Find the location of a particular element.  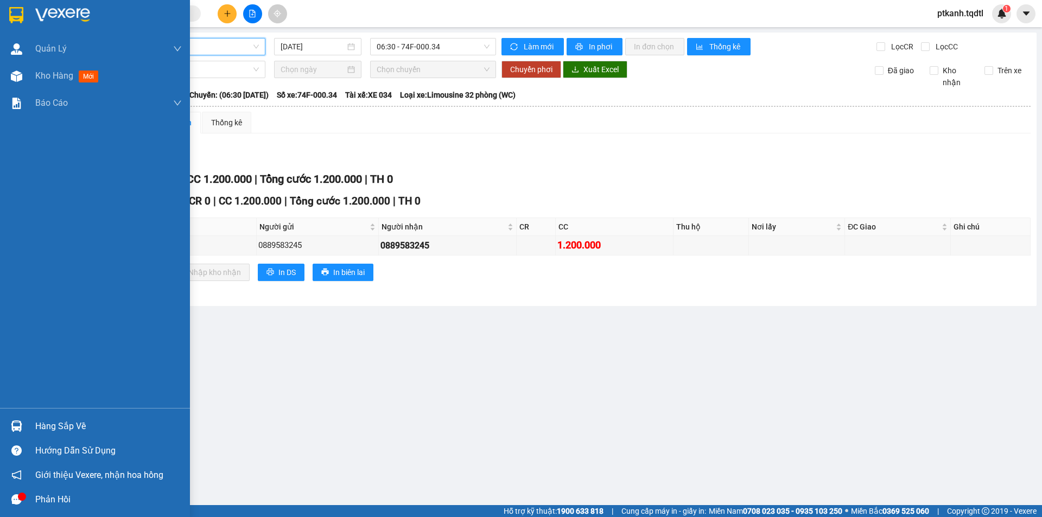

input: 15/08/2025 is located at coordinates (313, 47).